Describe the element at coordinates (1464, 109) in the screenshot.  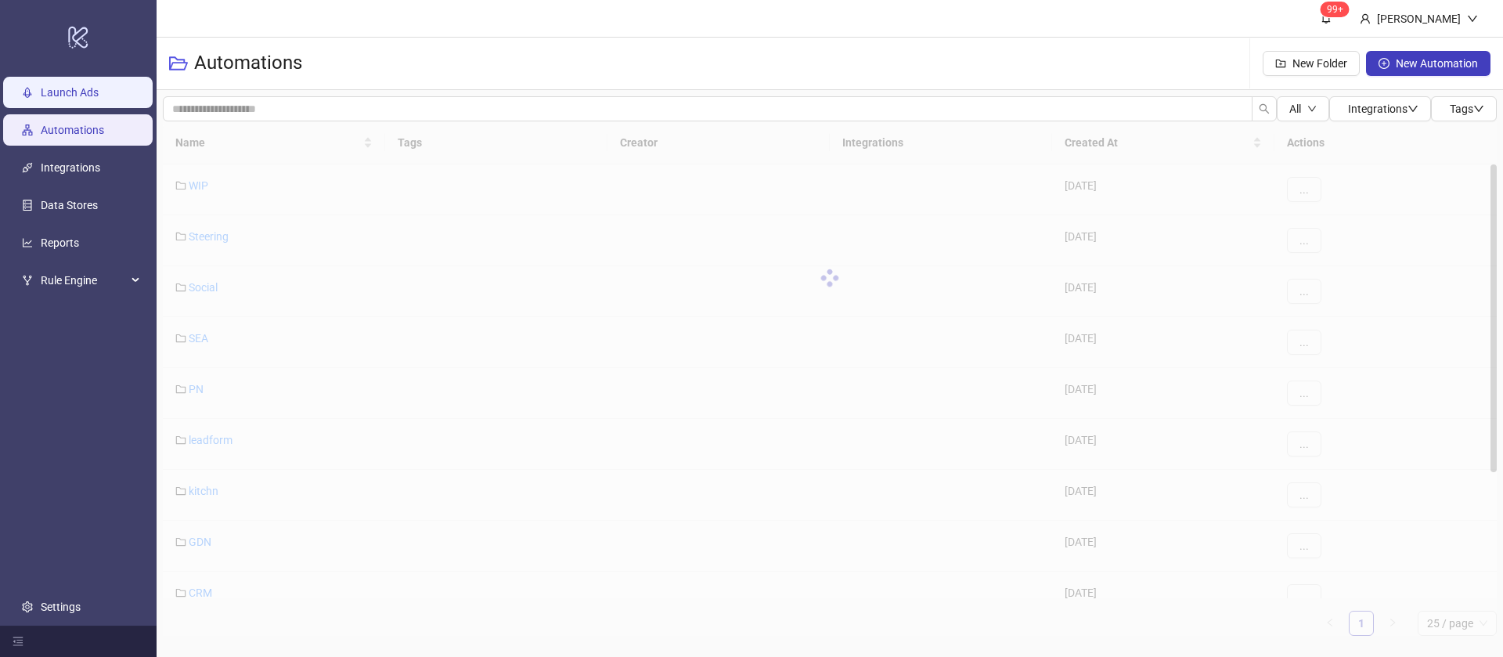
I see `button: Tagsdown` at that location.